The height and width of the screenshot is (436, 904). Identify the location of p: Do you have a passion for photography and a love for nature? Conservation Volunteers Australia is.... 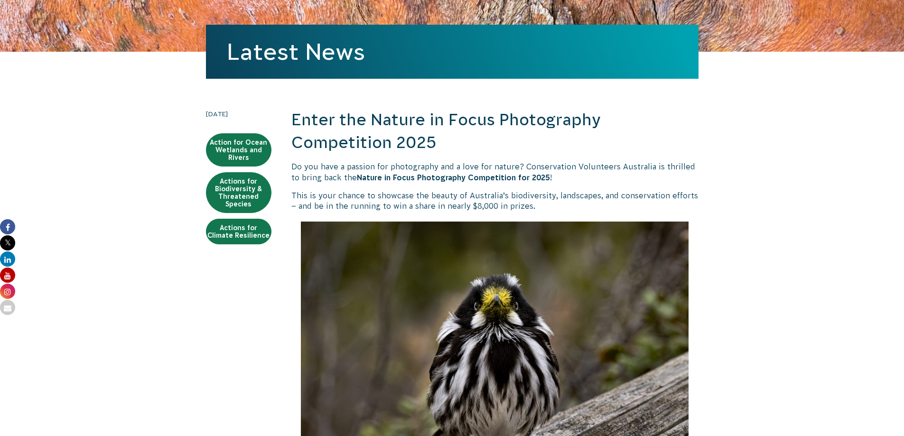
(495, 172).